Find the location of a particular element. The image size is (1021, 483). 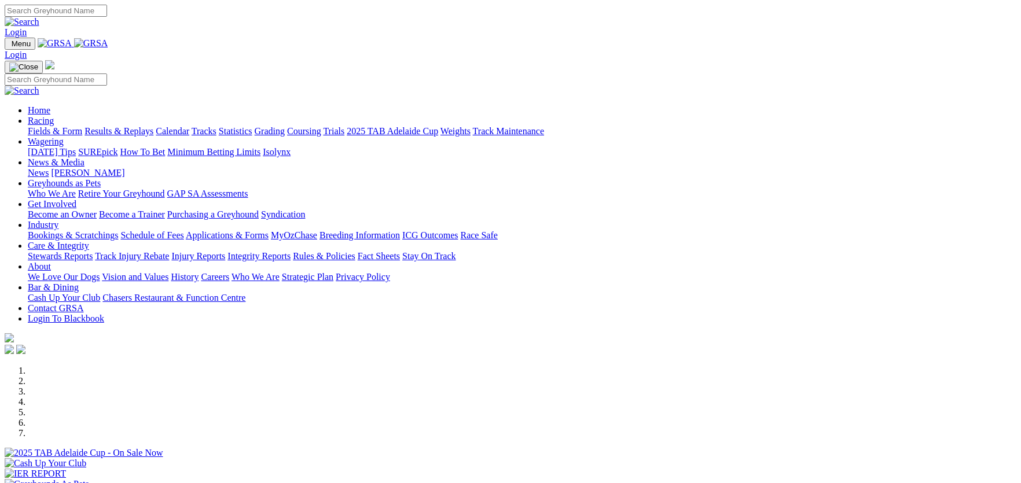

a: 2025 TAB Adelaide Cup is located at coordinates (392, 131).